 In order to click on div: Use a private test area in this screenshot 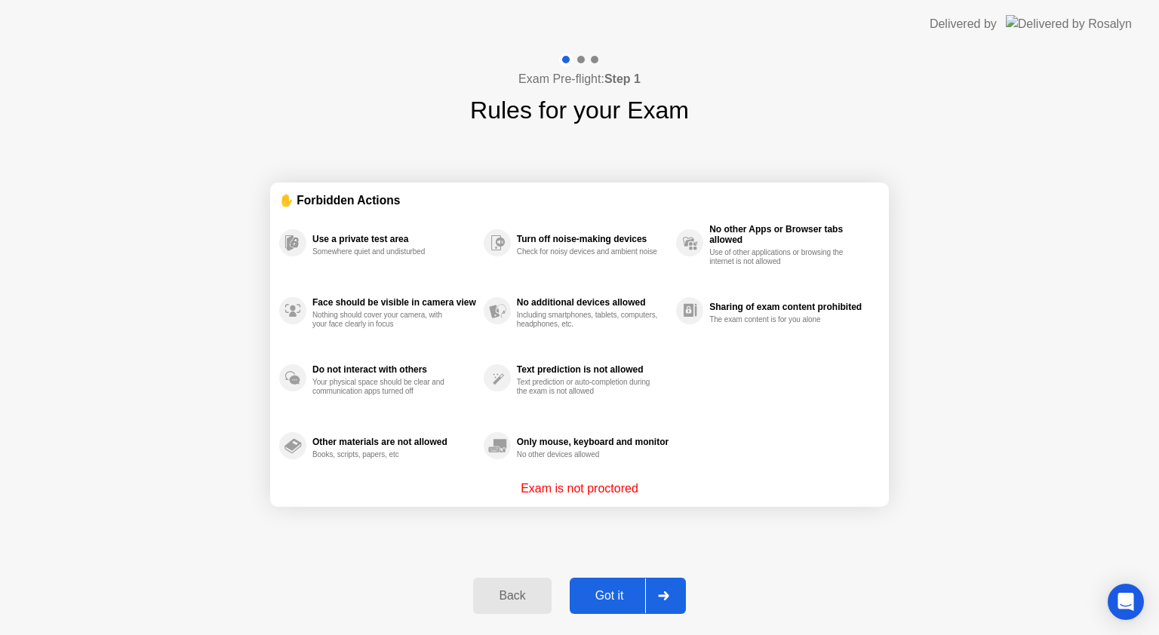, I will do `click(394, 239)`.